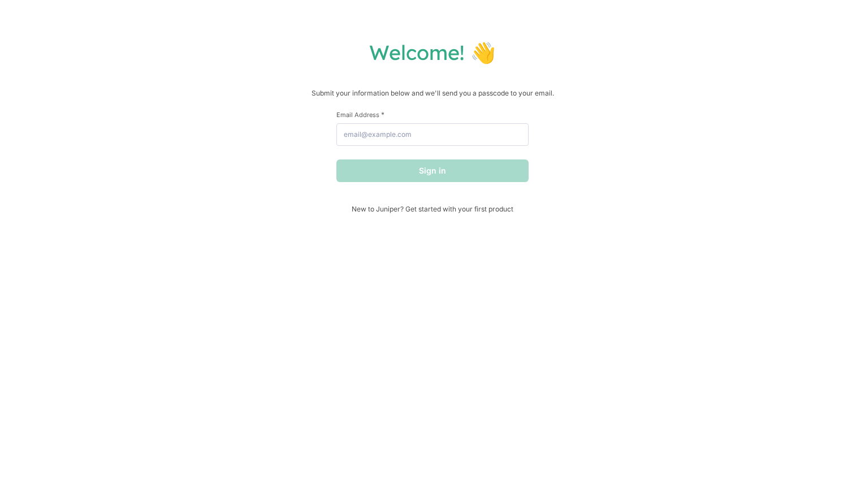  What do you see at coordinates (383, 114) in the screenshot?
I see `span: This field is required.` at bounding box center [383, 114].